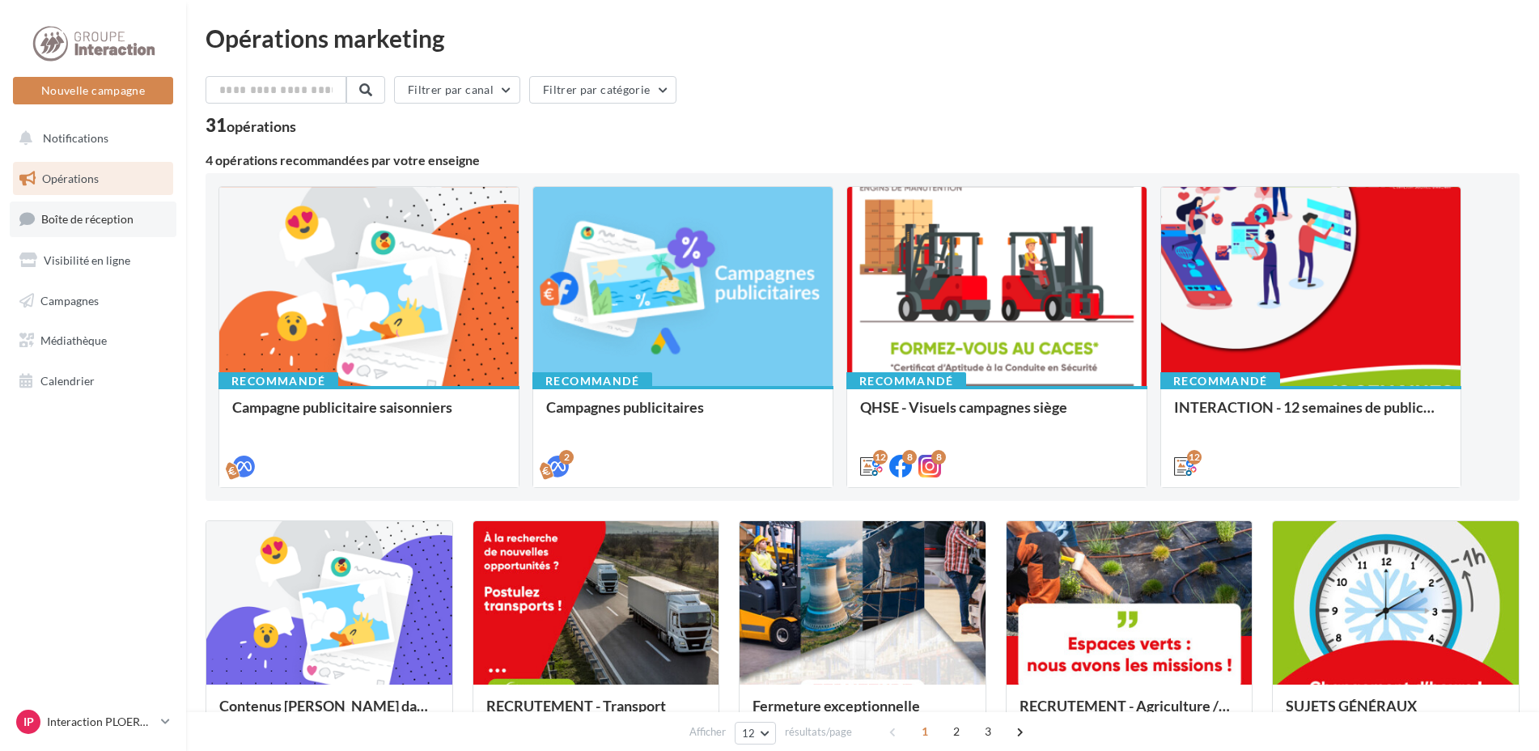  I want to click on a: Médiathèque, so click(93, 341).